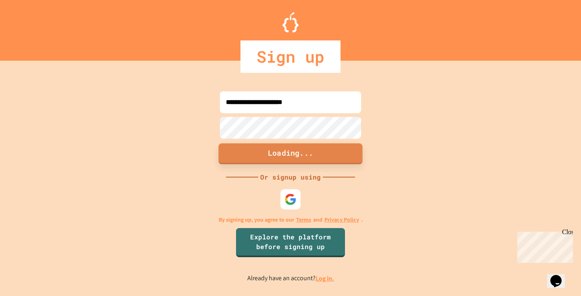 The image size is (581, 296). Describe the element at coordinates (291, 278) in the screenshot. I see `p: Already have an account?` at that location.